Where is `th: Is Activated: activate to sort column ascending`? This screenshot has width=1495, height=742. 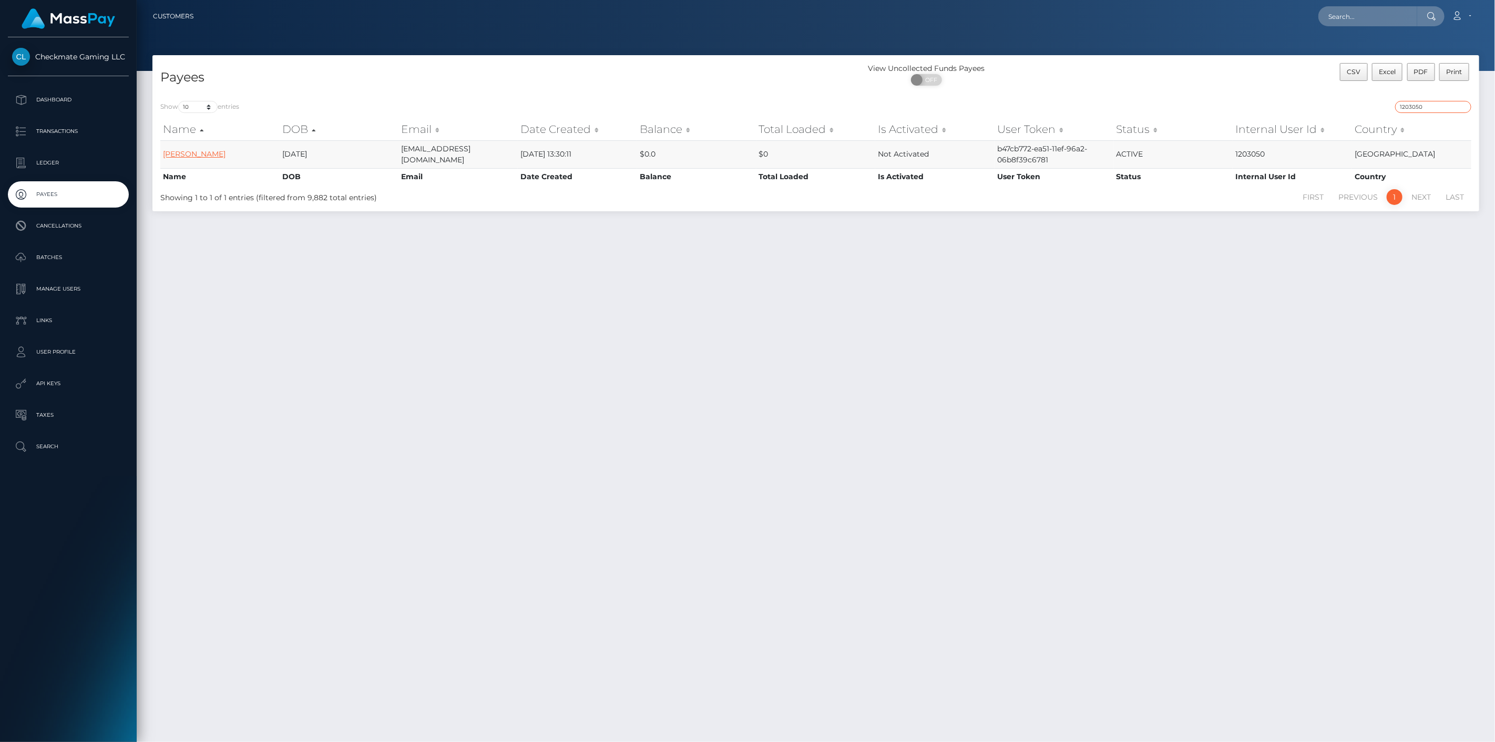 th: Is Activated: activate to sort column ascending is located at coordinates (934, 129).